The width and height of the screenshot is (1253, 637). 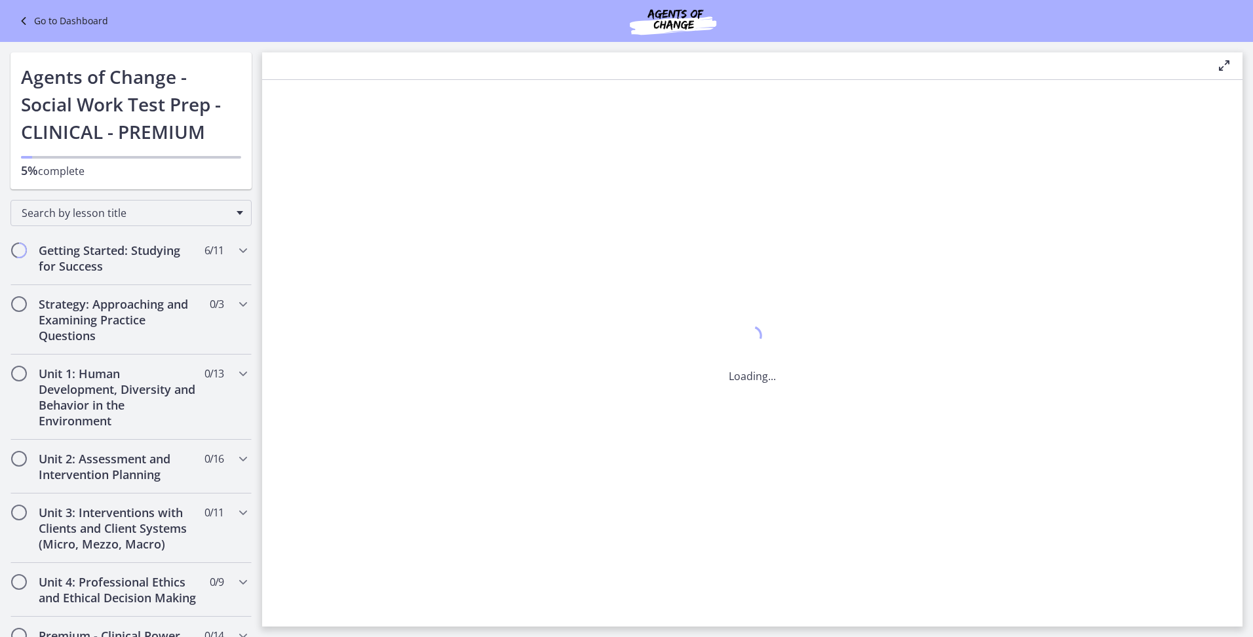 What do you see at coordinates (119, 320) in the screenshot?
I see `h2: Strategy: Approaching and Examining Practice Questions` at bounding box center [119, 320].